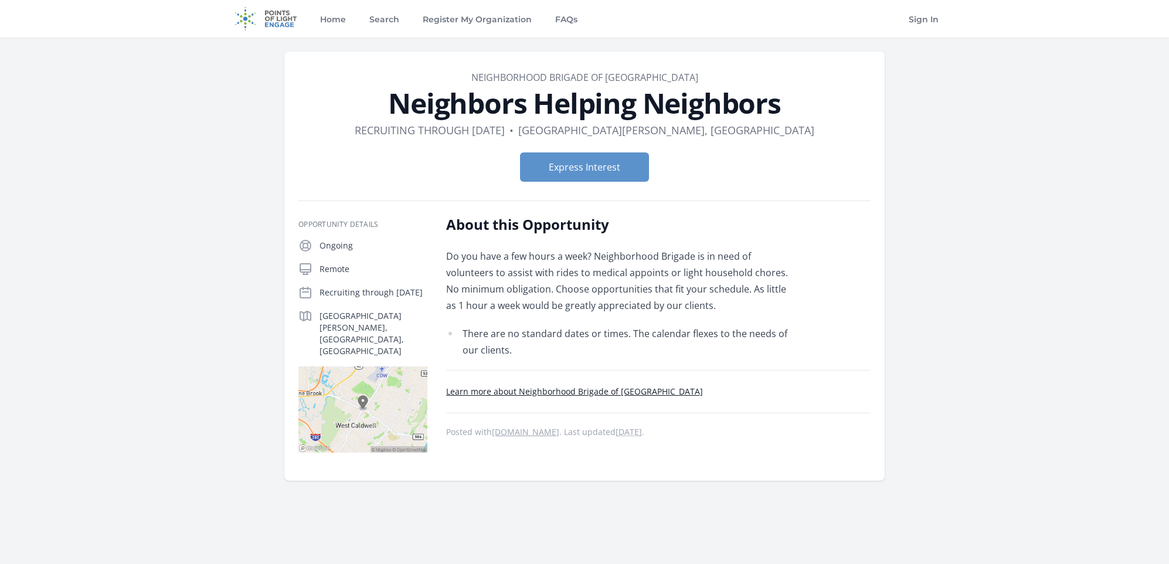 The height and width of the screenshot is (564, 1169). I want to click on img: Map, so click(363, 409).